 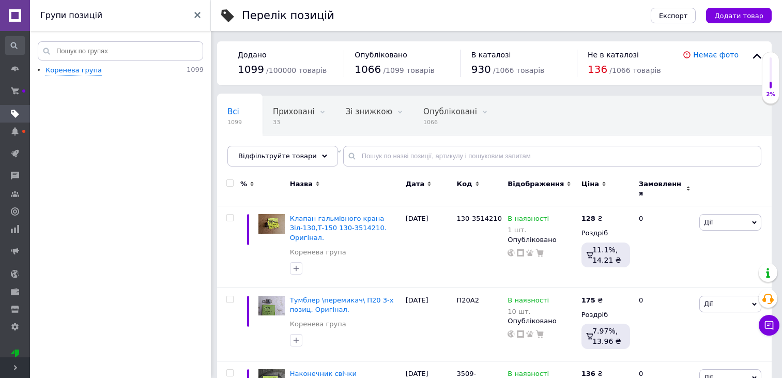 I want to click on span: В каталозі, so click(x=491, y=55).